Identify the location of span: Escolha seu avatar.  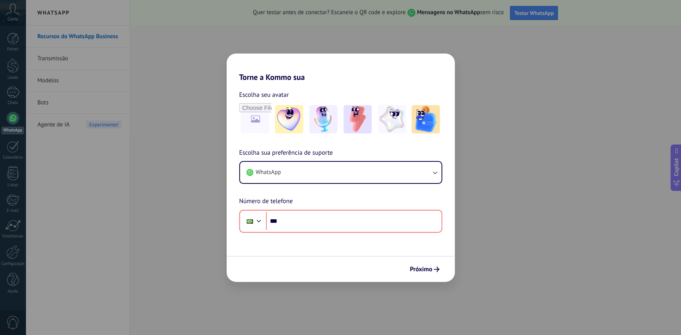
(264, 95).